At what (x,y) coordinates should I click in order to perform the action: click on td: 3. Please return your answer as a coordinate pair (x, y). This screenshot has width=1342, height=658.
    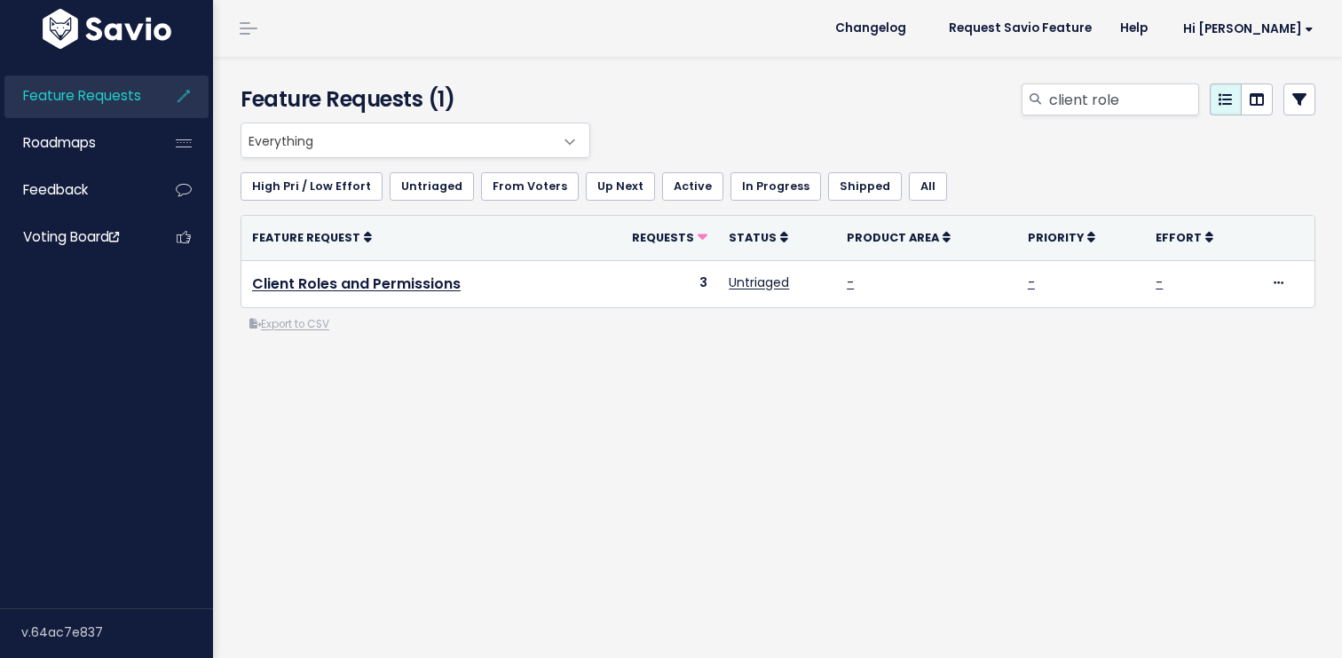
    Looking at the image, I should click on (648, 283).